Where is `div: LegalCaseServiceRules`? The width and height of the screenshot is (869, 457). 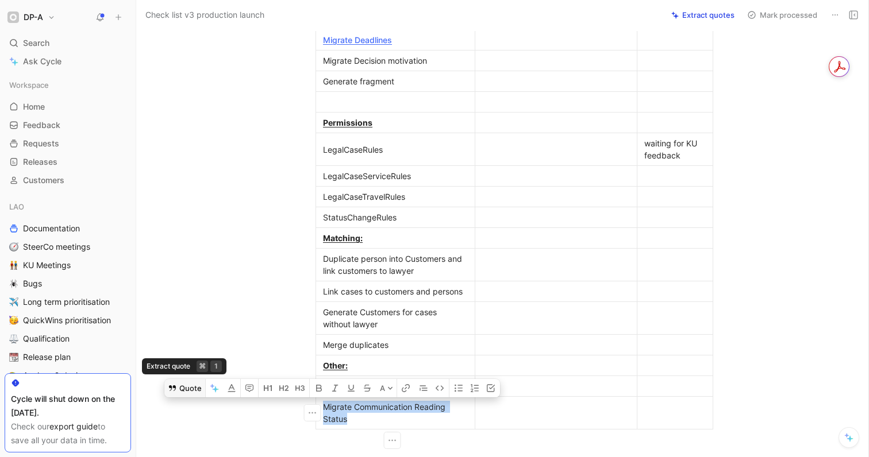
div: LegalCaseServiceRules is located at coordinates (395, 176).